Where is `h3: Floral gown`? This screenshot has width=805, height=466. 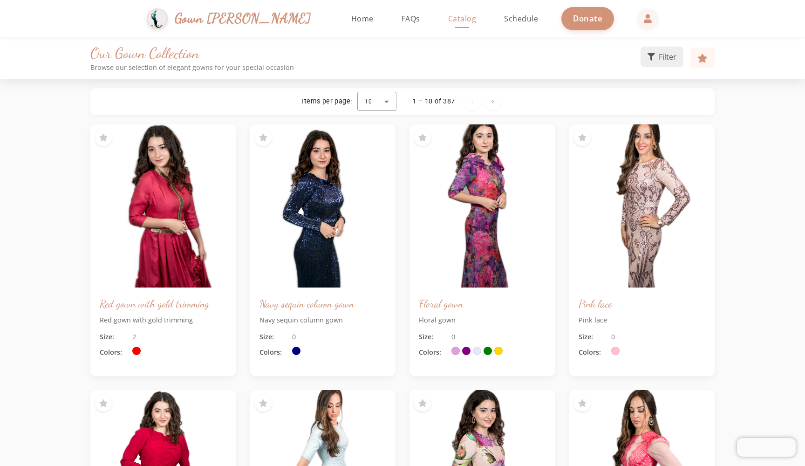
h3: Floral gown is located at coordinates (482, 303).